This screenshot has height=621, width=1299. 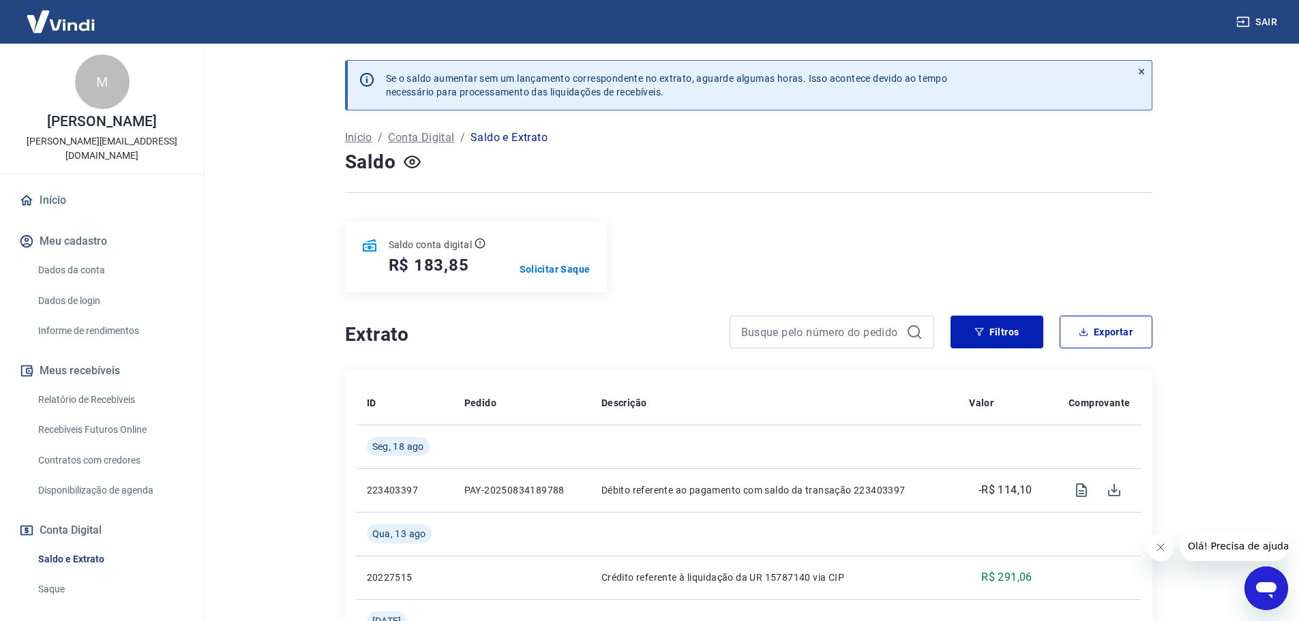 What do you see at coordinates (370, 162) in the screenshot?
I see `h4: Saldo` at bounding box center [370, 162].